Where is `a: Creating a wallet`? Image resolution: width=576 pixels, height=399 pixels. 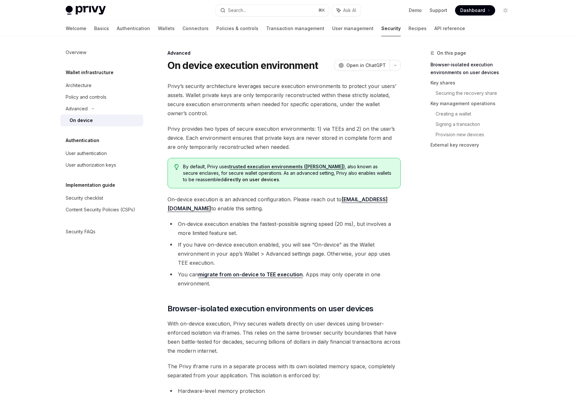 a: Creating a wallet is located at coordinates (476, 114).